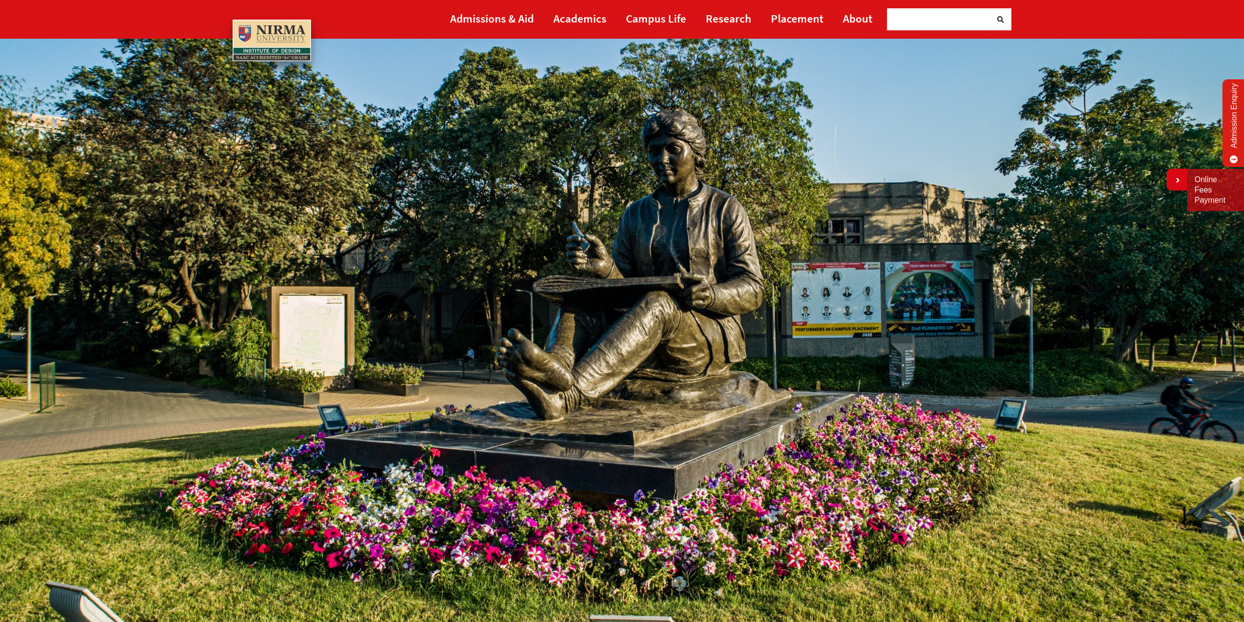 The width and height of the screenshot is (1244, 622). I want to click on a: Online Fees Payment, so click(1216, 190).